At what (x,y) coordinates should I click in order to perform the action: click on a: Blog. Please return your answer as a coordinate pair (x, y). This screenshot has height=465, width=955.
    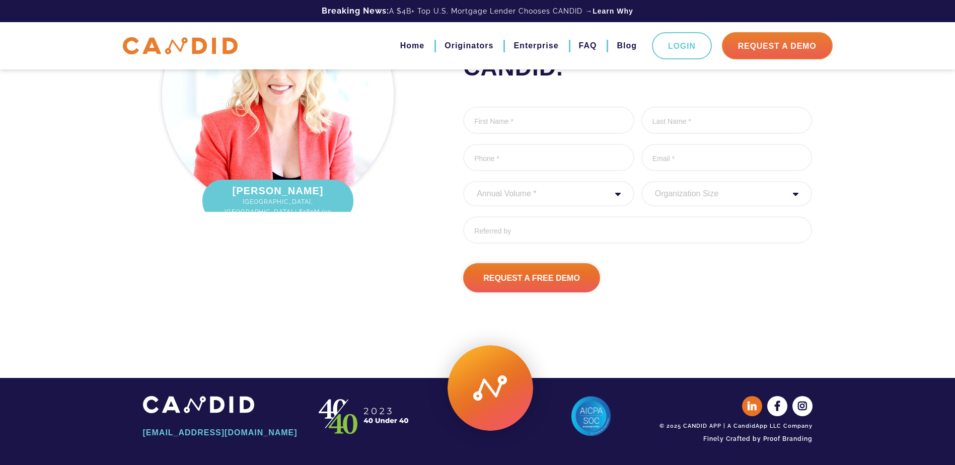
    Looking at the image, I should click on (627, 46).